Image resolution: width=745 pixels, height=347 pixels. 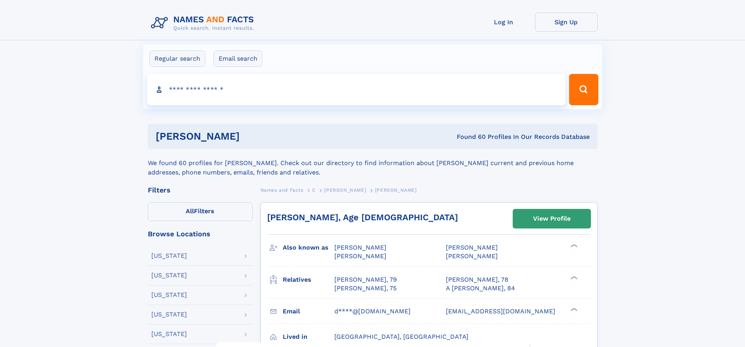 What do you see at coordinates (282, 190) in the screenshot?
I see `a: Names and Facts` at bounding box center [282, 190].